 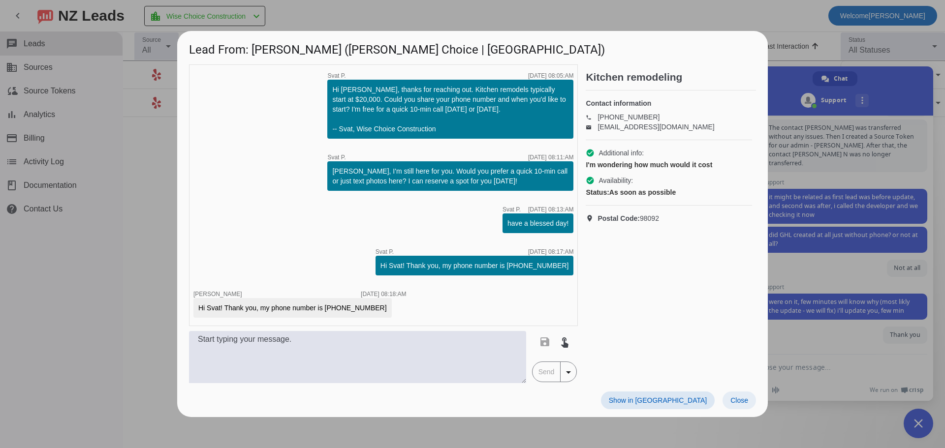 What do you see at coordinates (538, 223) in the screenshot?
I see `div: have a blessed day!` at bounding box center [538, 223].